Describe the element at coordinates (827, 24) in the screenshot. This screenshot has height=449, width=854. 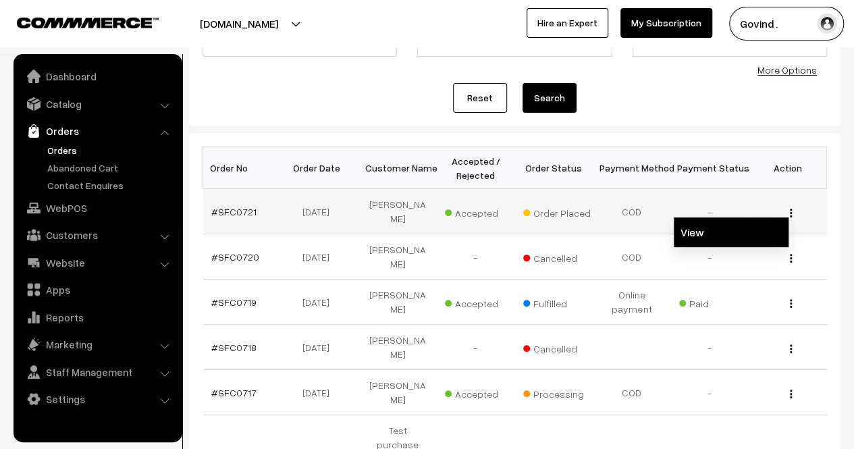
I see `img: user` at that location.